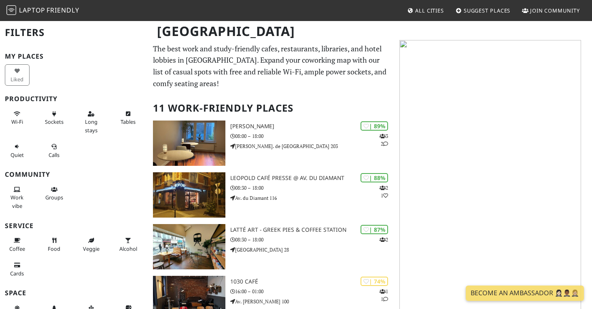  Describe the element at coordinates (54, 155) in the screenshot. I see `span: Video/audio calls` at that location.